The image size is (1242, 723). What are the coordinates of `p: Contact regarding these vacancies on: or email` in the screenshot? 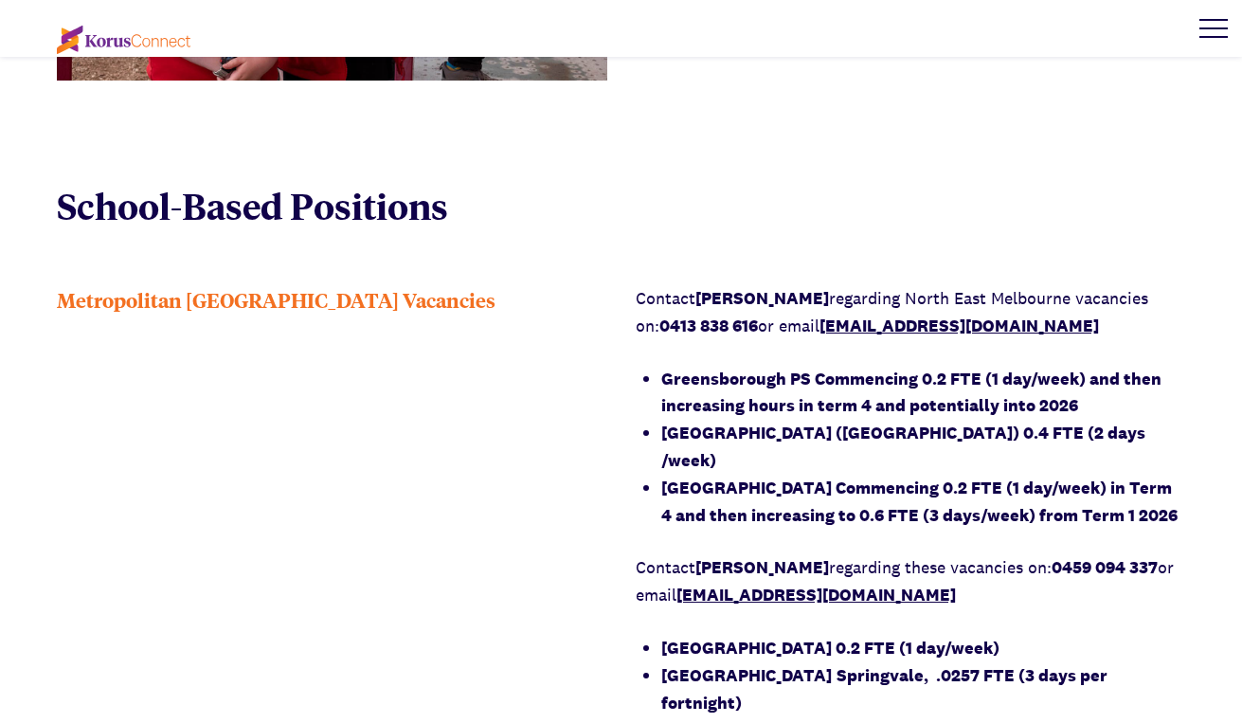 It's located at (910, 582).